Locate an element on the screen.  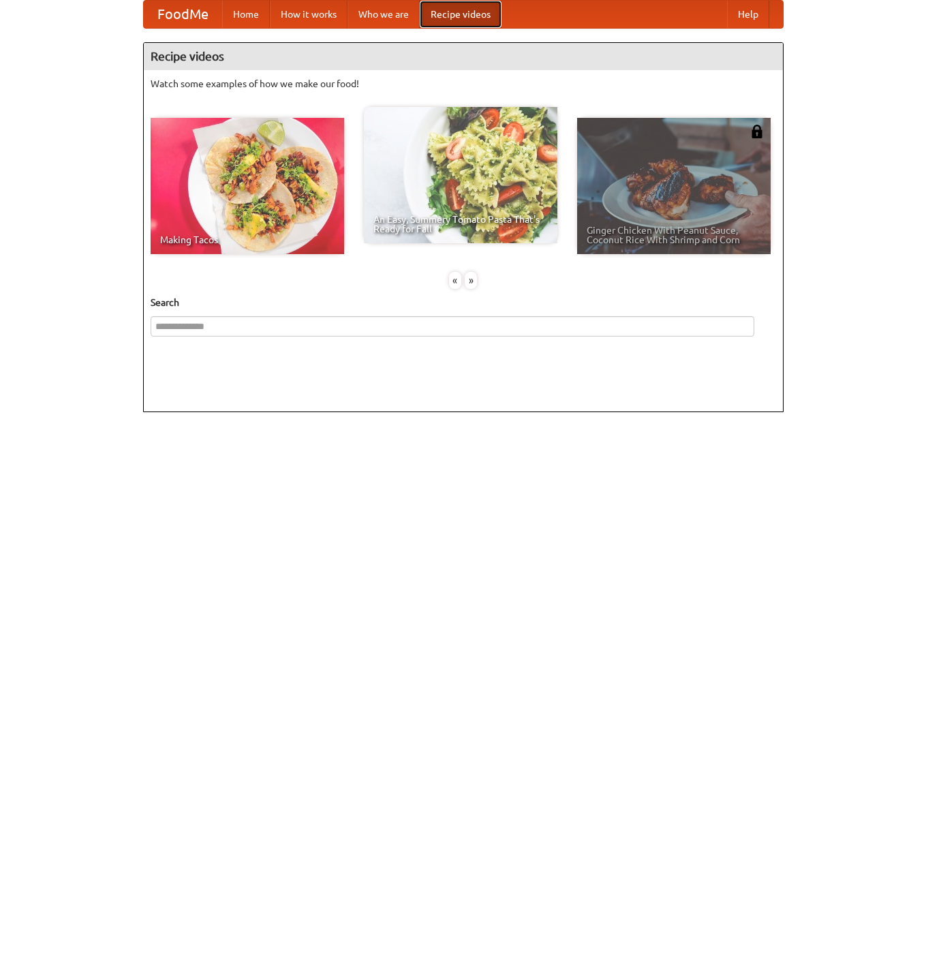
a: Home is located at coordinates (246, 14).